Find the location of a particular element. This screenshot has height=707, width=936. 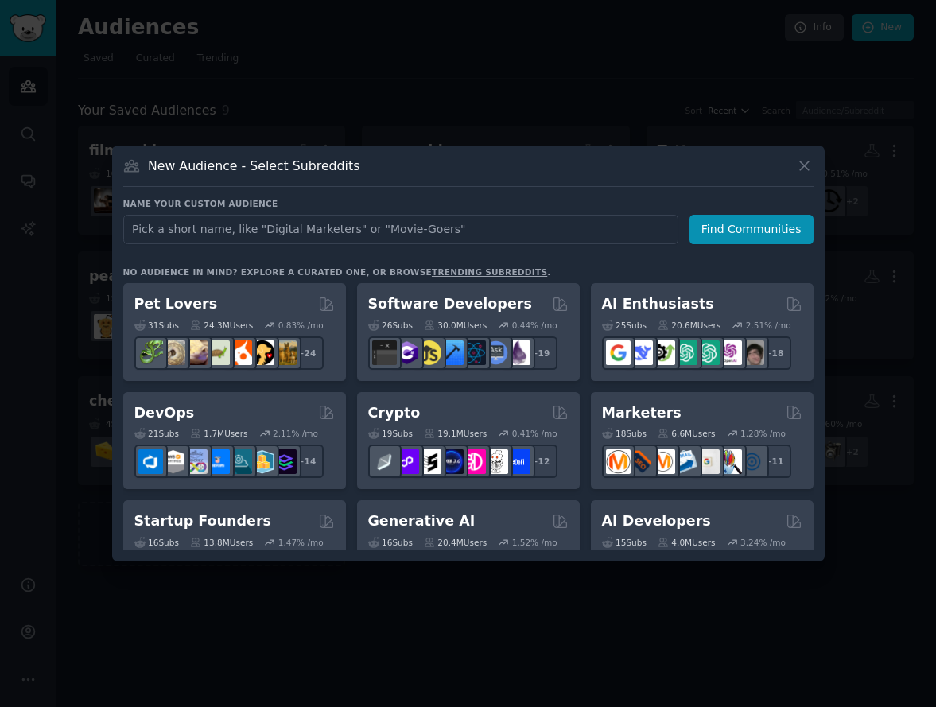

button: Find Communities is located at coordinates (751, 229).